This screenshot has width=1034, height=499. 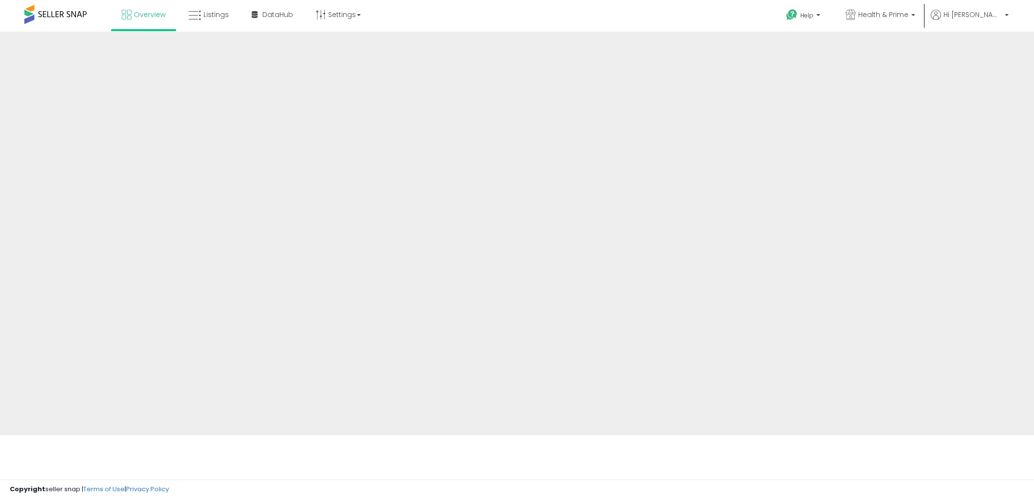 What do you see at coordinates (883, 15) in the screenshot?
I see `span: Health & Prime` at bounding box center [883, 15].